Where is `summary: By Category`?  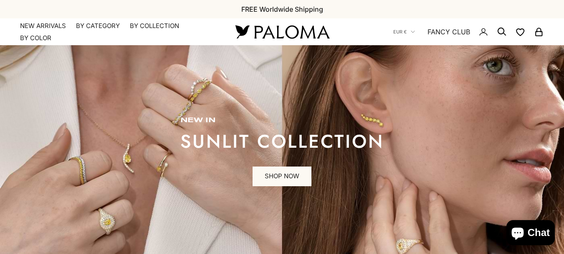 summary: By Category is located at coordinates (98, 26).